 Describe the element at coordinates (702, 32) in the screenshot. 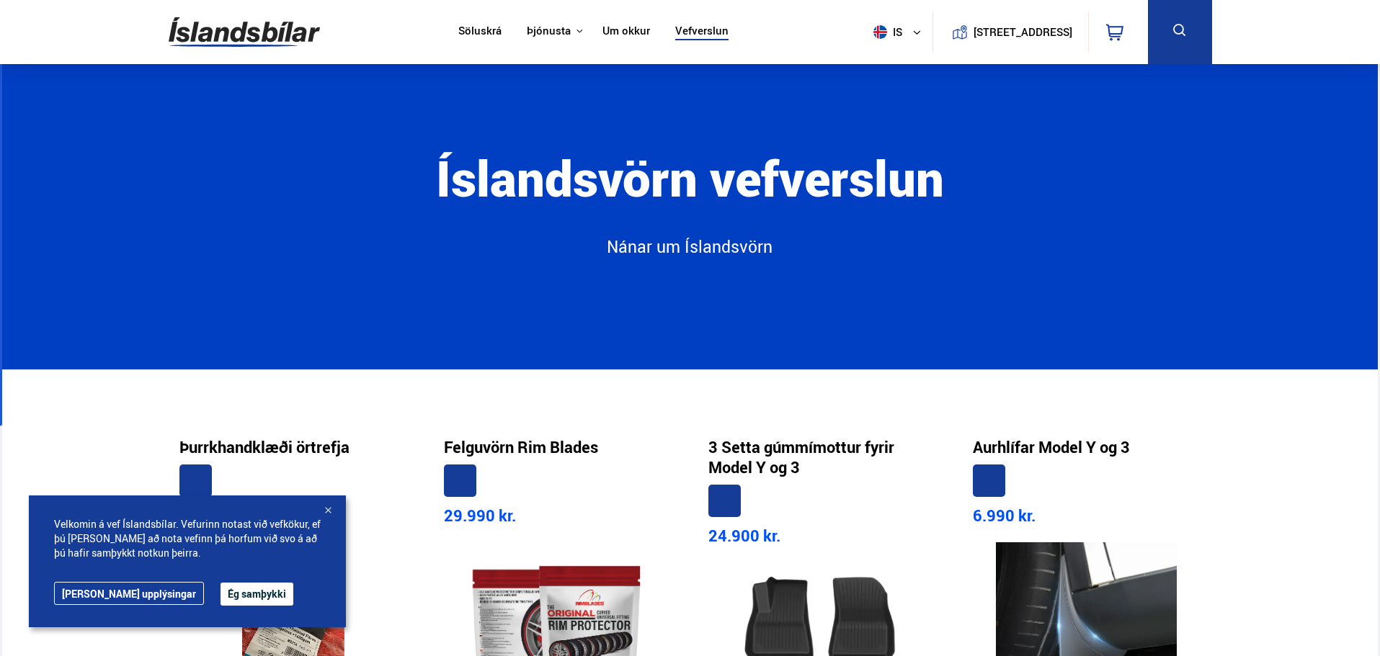

I see `a: Vefverslun` at that location.